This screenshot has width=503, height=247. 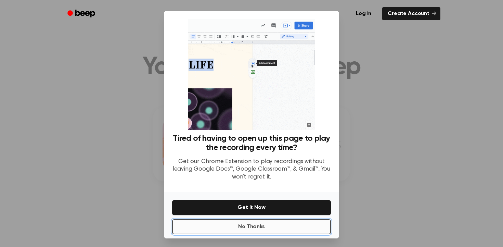 What do you see at coordinates (363, 14) in the screenshot?
I see `a: Log in` at bounding box center [363, 14].